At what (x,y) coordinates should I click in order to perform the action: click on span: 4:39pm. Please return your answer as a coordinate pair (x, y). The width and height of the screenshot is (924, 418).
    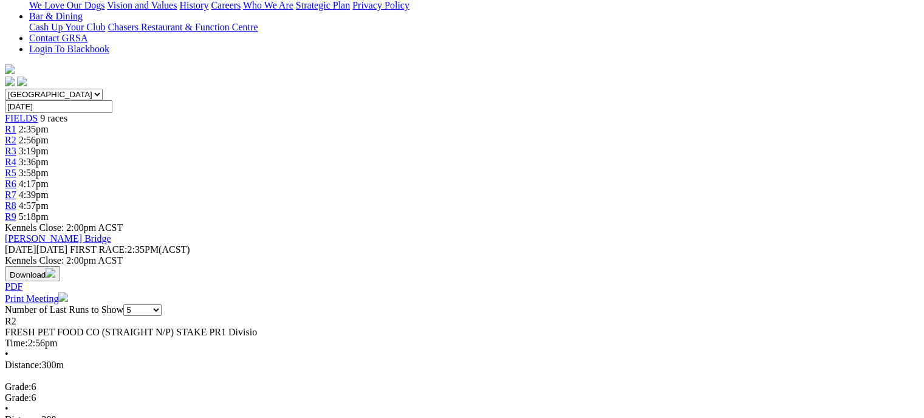
    Looking at the image, I should click on (33, 194).